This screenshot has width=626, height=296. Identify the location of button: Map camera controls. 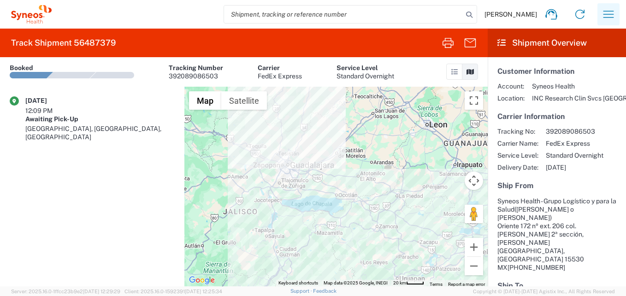
(474, 181).